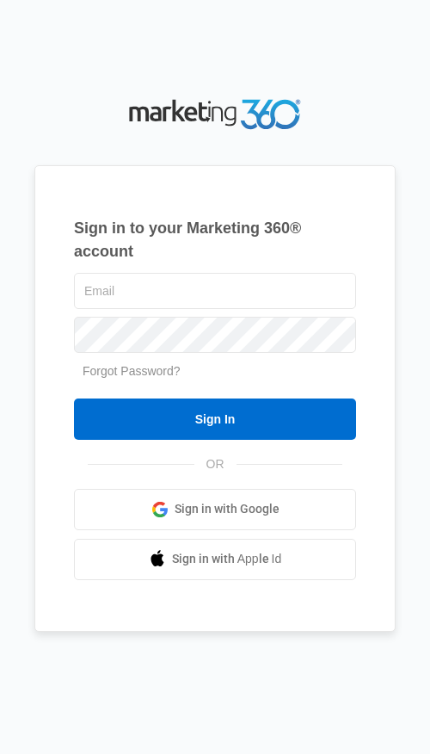  What do you see at coordinates (227, 509) in the screenshot?
I see `span: Sign in with Google` at bounding box center [227, 509].